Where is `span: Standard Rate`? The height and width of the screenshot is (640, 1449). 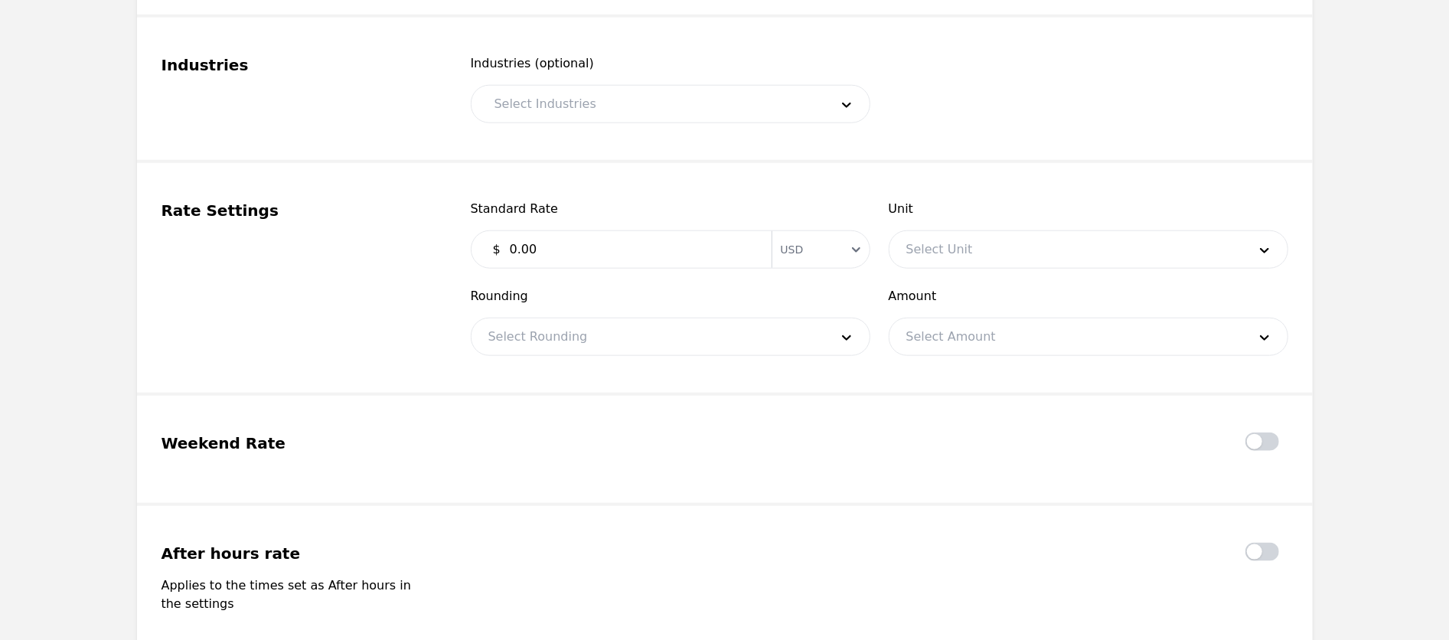
span: Standard Rate is located at coordinates (671, 209).